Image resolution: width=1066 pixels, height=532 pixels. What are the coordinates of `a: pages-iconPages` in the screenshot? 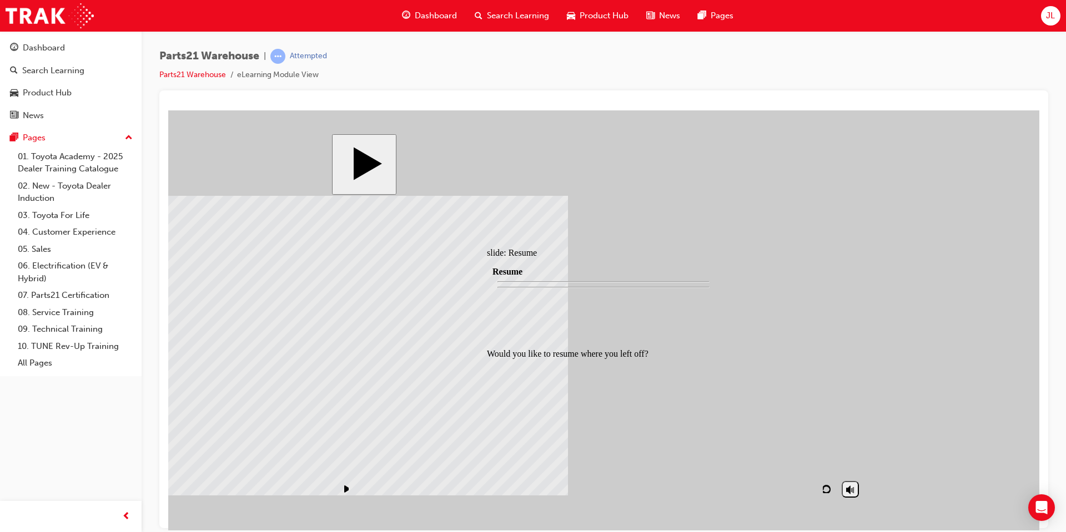 It's located at (716, 16).